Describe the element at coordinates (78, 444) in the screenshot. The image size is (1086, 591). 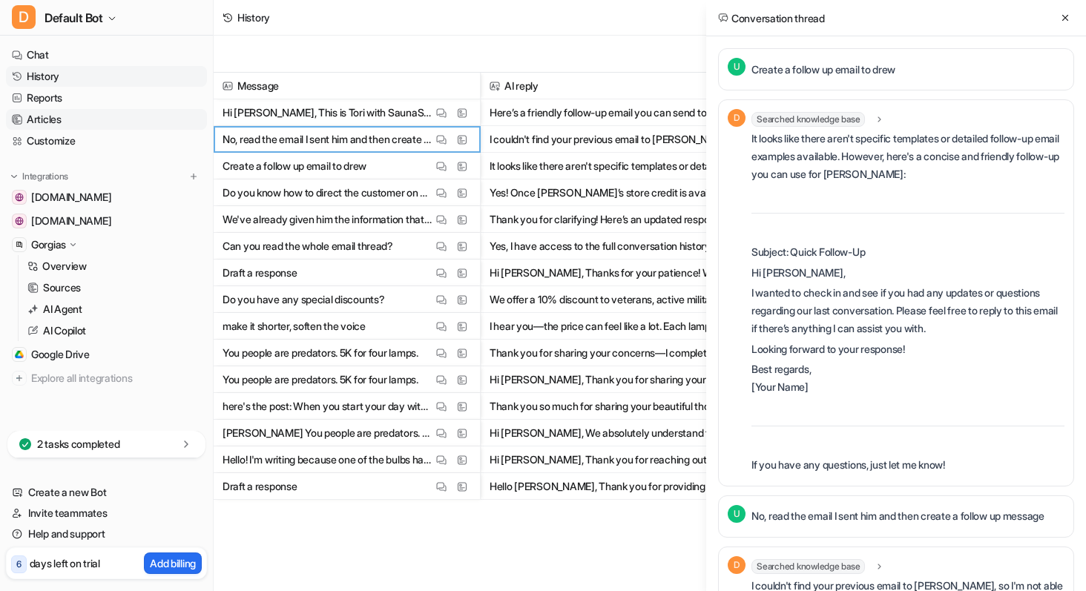
I see `p: 2 tasks completed` at that location.